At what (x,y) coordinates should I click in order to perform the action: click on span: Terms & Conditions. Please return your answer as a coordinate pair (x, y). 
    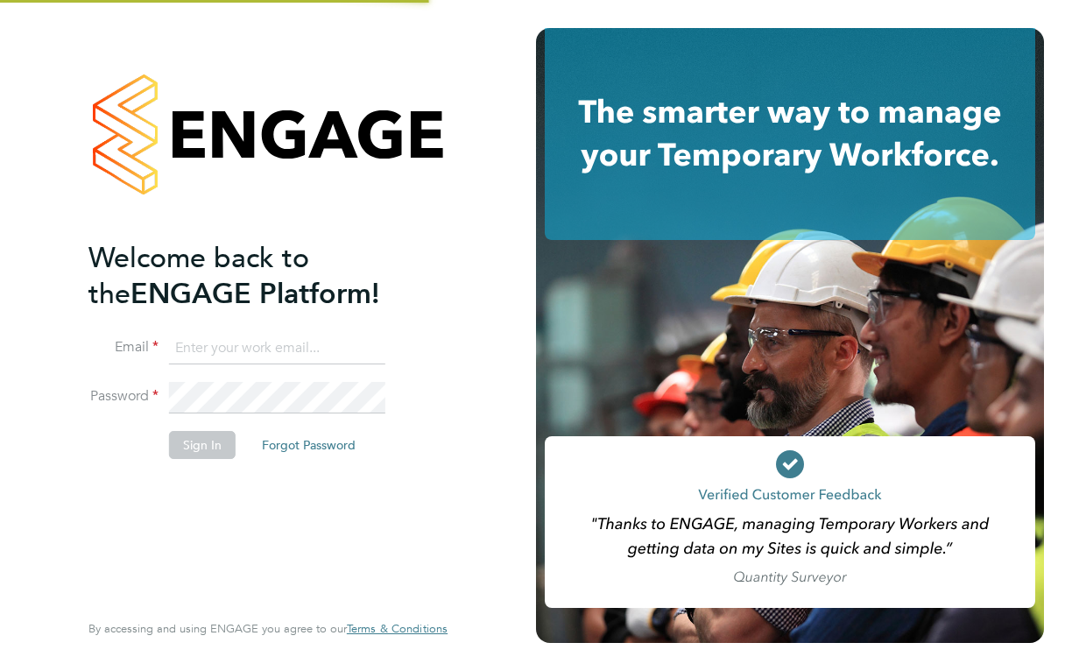
    Looking at the image, I should click on (397, 628).